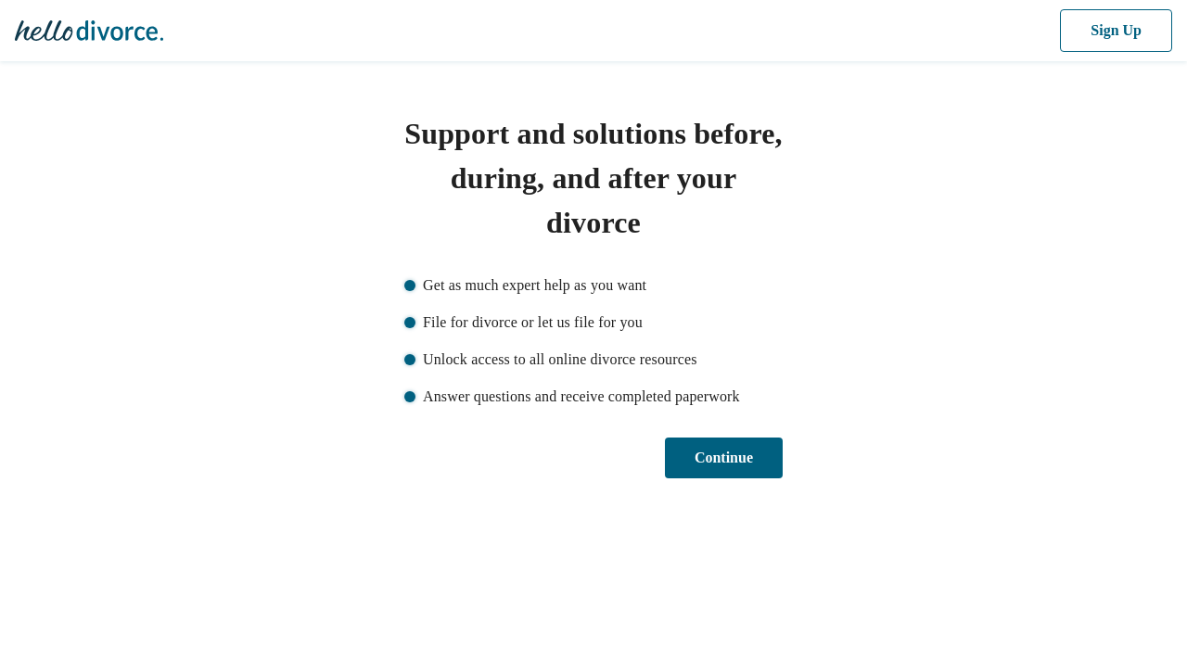 Image resolution: width=1187 pixels, height=660 pixels. What do you see at coordinates (721, 458) in the screenshot?
I see `button: Continue` at bounding box center [721, 458].